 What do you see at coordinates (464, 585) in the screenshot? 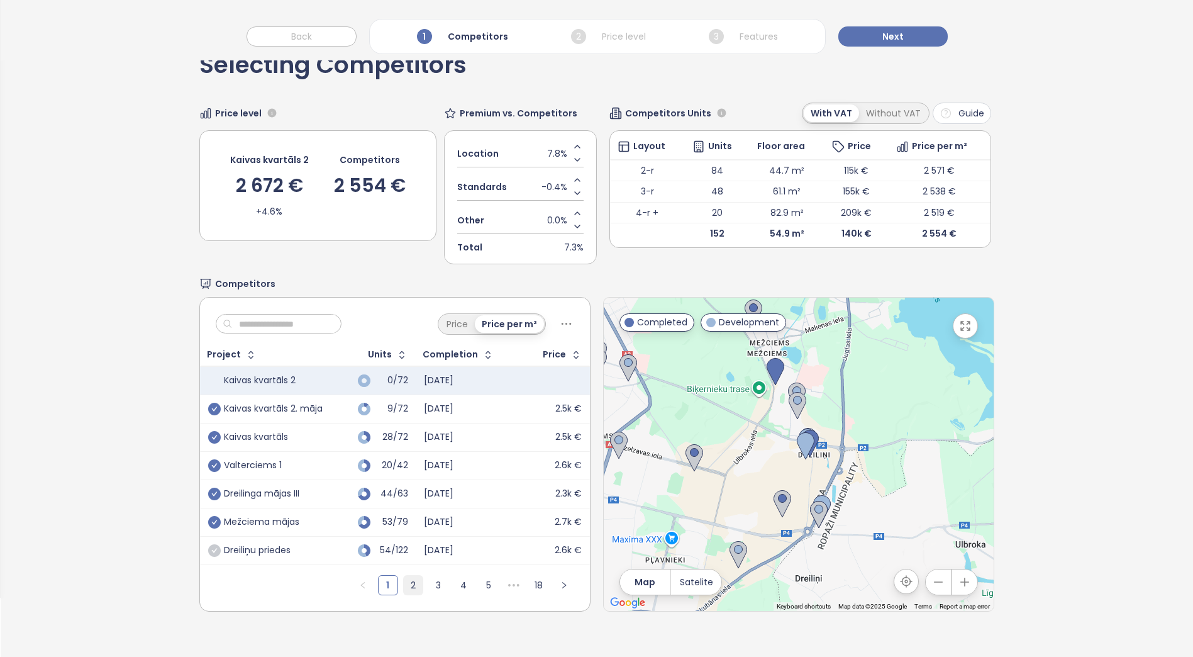
I see `a: 4` at bounding box center [464, 585].